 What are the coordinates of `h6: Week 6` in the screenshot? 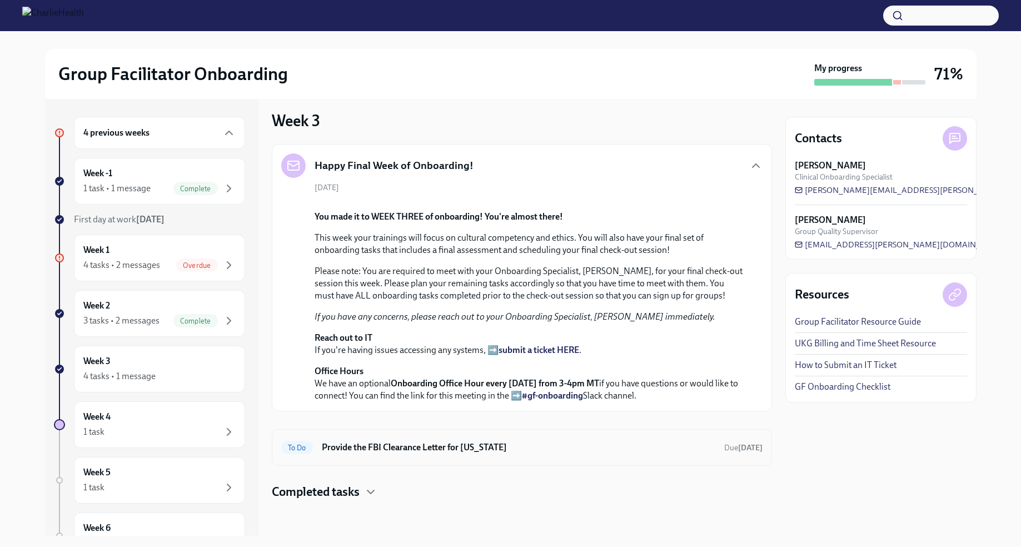 It's located at (97, 528).